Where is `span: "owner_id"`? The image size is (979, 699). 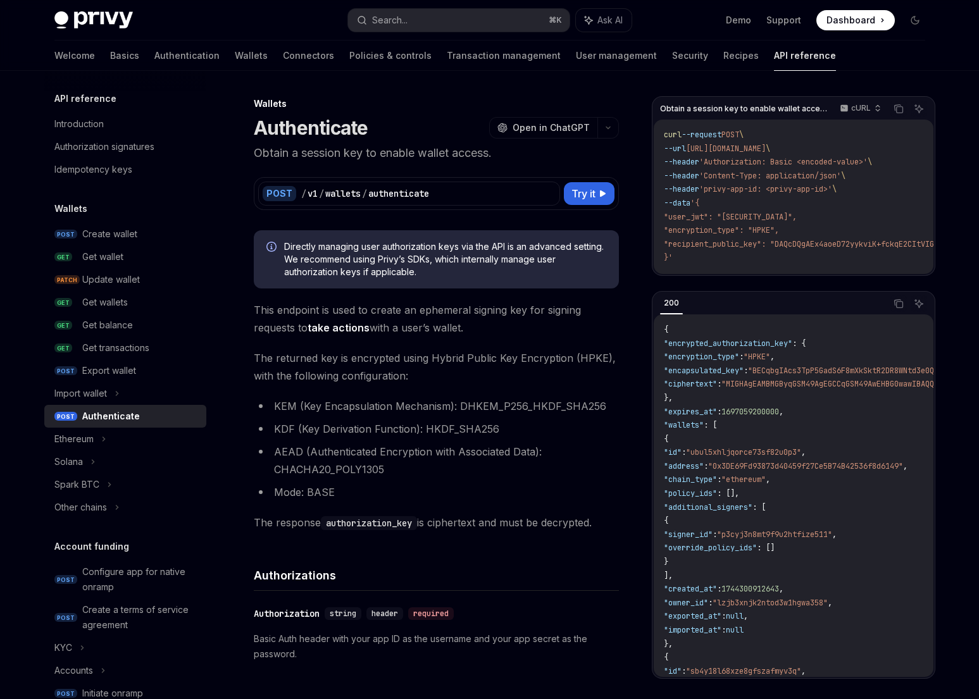 span: "owner_id" is located at coordinates (686, 603).